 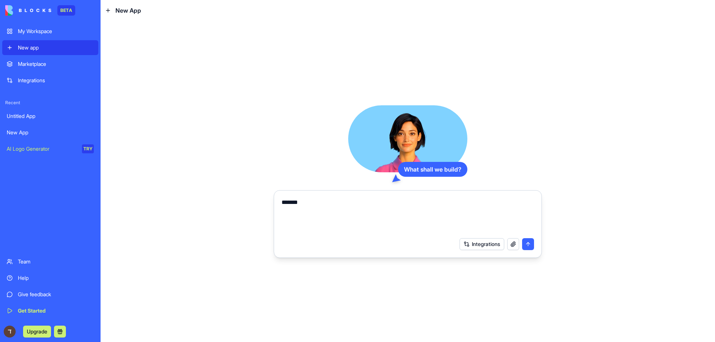 What do you see at coordinates (50, 31) in the screenshot?
I see `a: My Workspace` at bounding box center [50, 31].